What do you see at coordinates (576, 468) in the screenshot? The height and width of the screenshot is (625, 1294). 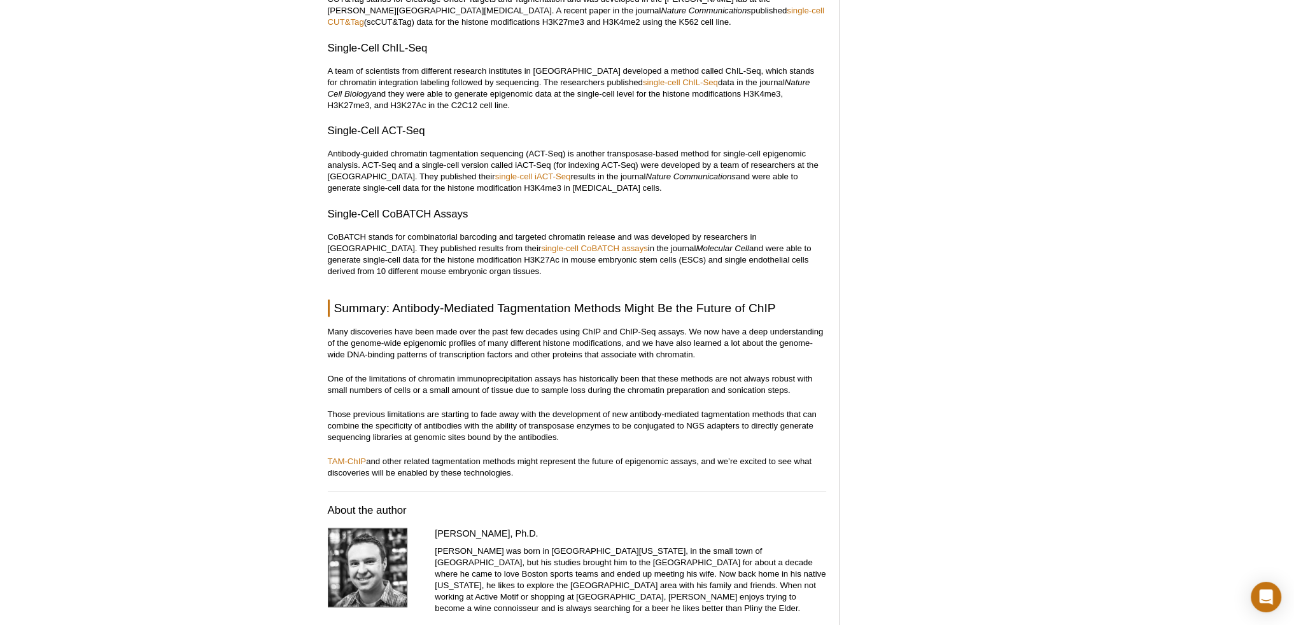 I see `p: and other related tagmentation methods might represent the future of epigenomic assays, and we’re...` at bounding box center [576, 468].